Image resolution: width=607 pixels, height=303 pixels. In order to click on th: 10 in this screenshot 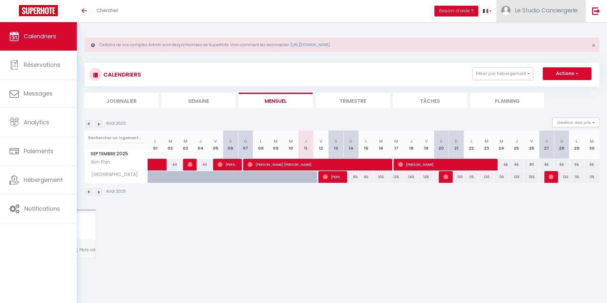, I will do `click(291, 144)`.